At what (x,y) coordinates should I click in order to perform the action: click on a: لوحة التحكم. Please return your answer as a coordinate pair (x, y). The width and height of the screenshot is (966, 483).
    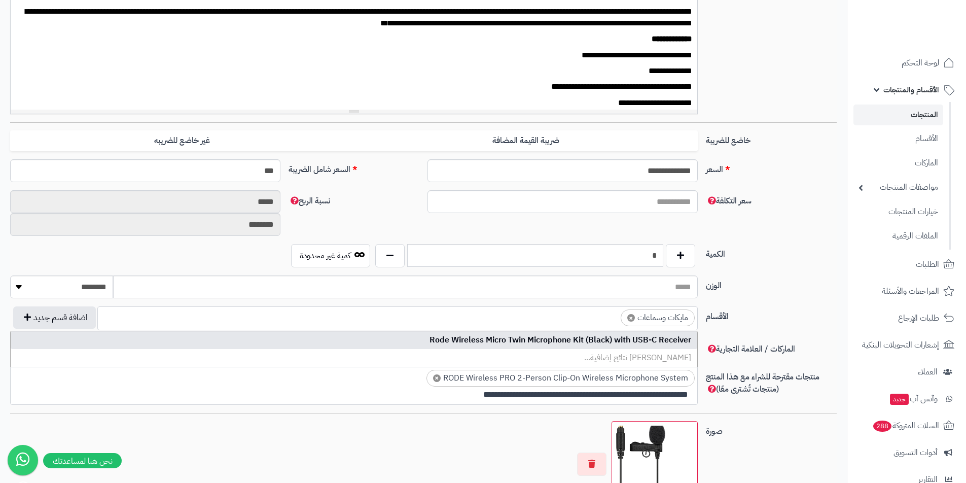
    Looking at the image, I should click on (907, 63).